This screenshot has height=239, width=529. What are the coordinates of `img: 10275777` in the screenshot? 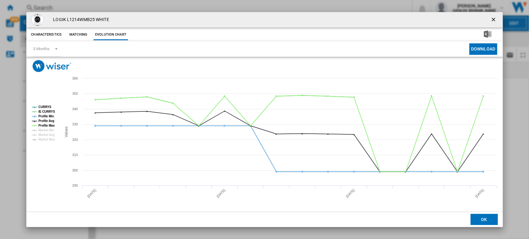 It's located at (37, 20).